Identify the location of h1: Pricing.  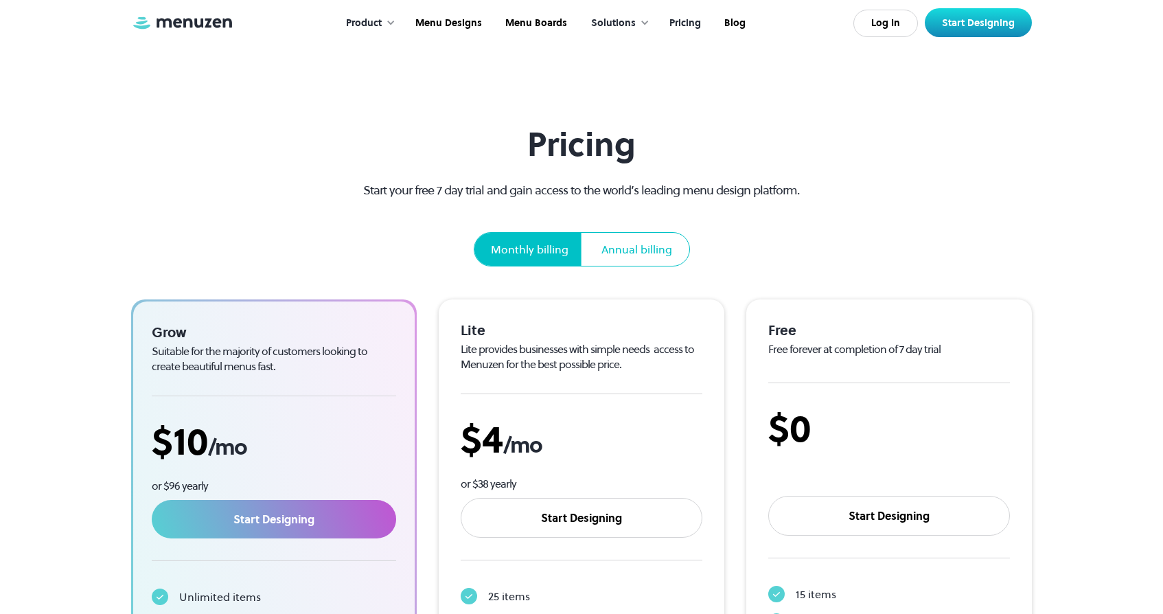
(581, 144).